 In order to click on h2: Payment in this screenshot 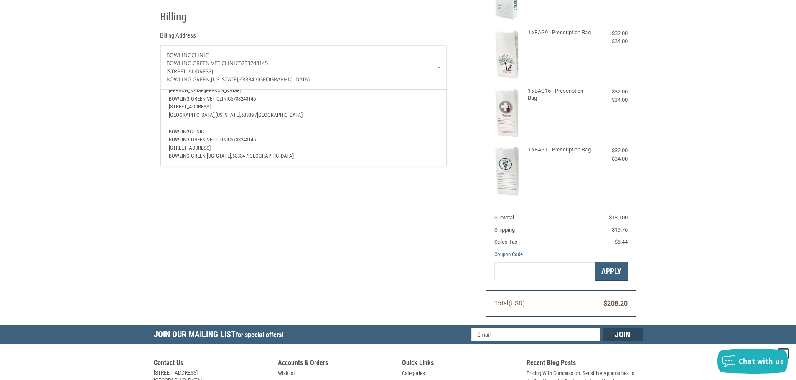, I will do `click(184, 135)`.